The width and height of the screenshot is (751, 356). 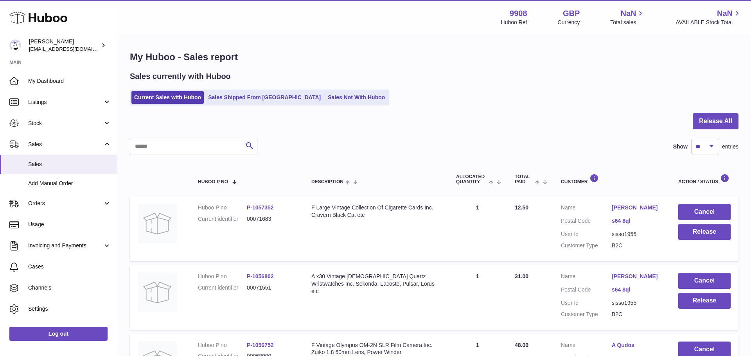 What do you see at coordinates (518, 13) in the screenshot?
I see `strong: 9908` at bounding box center [518, 13].